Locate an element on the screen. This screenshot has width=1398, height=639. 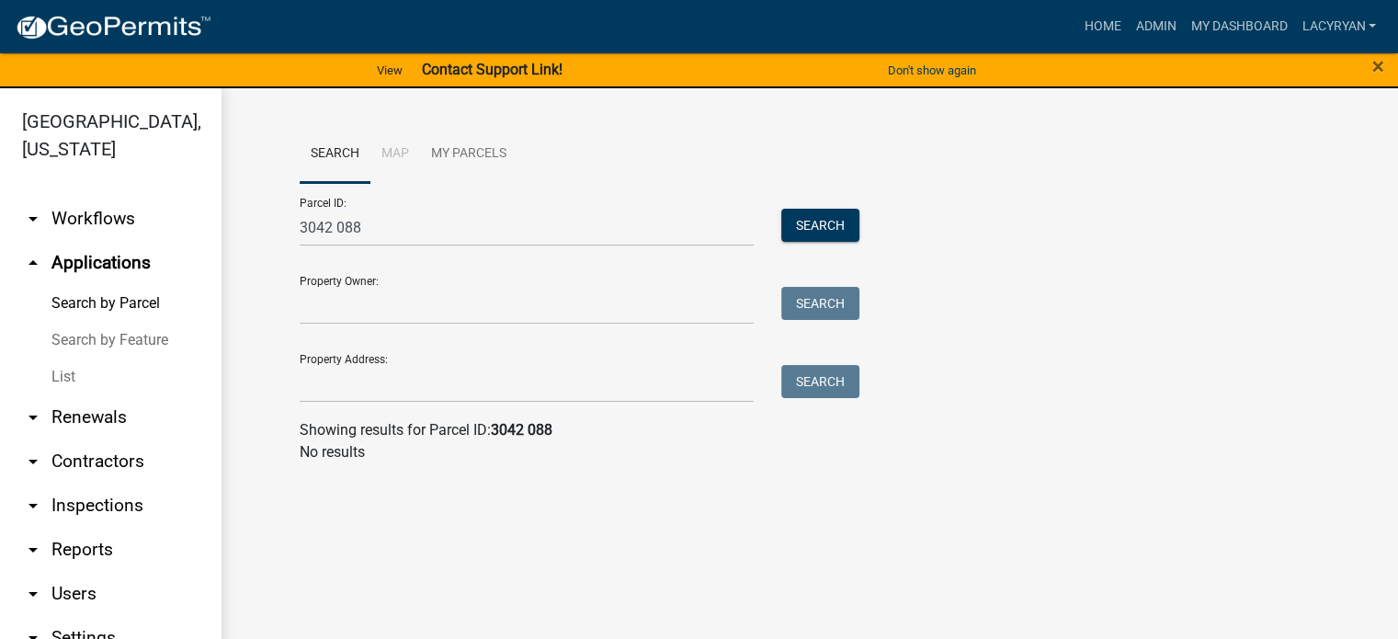
a: View is located at coordinates (390, 70).